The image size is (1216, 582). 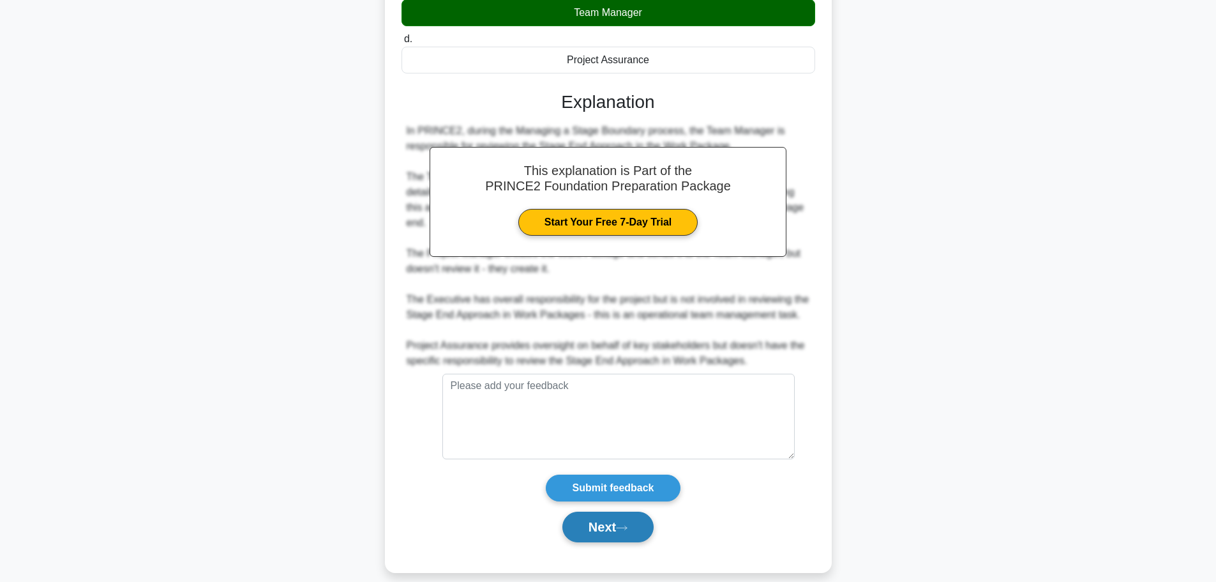 What do you see at coordinates (608, 527) in the screenshot?
I see `button: Next` at bounding box center [608, 527].